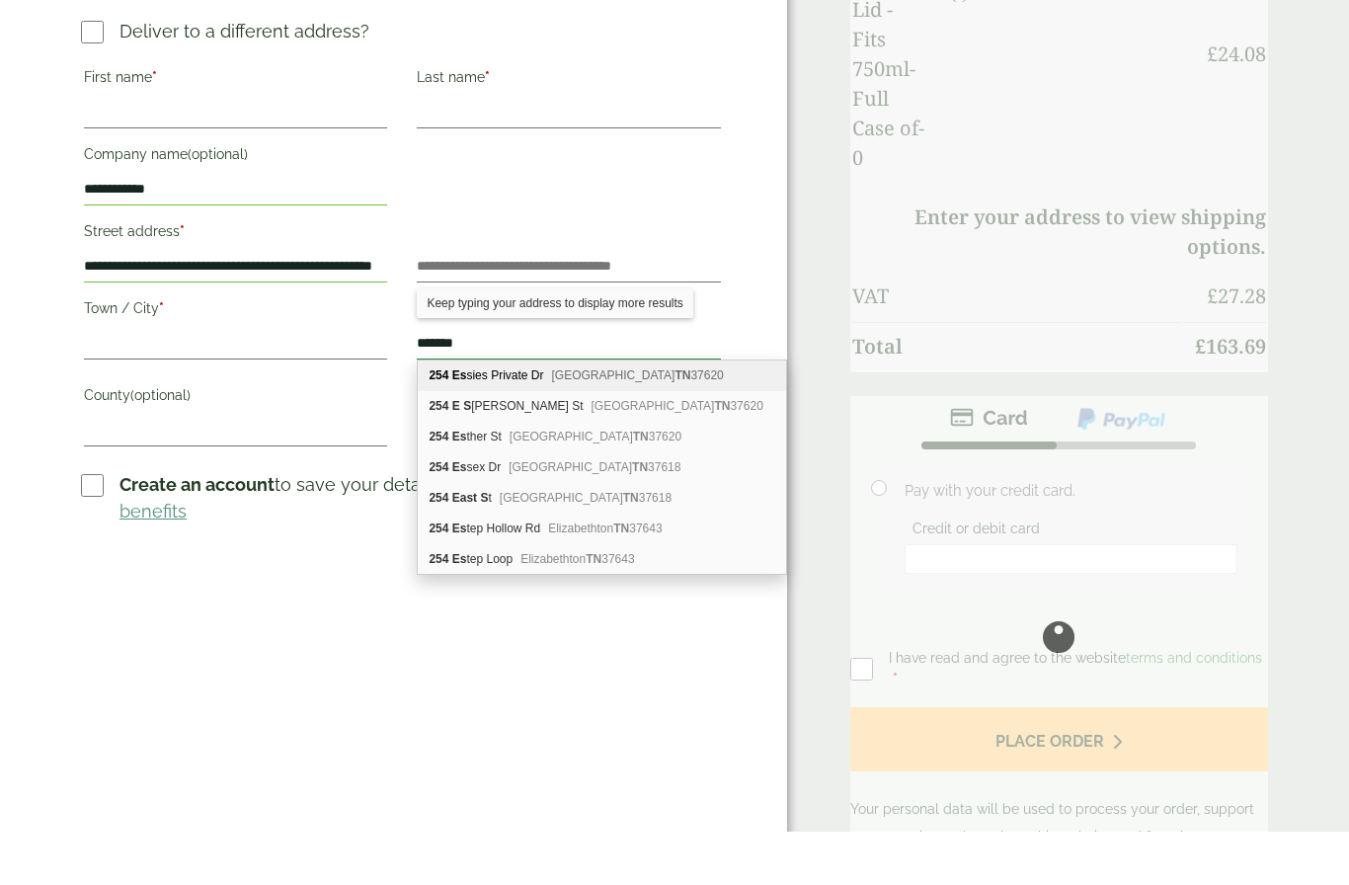 This screenshot has width=1349, height=885. Describe the element at coordinates (568, 133) in the screenshot. I see `label: Last name` at that location.